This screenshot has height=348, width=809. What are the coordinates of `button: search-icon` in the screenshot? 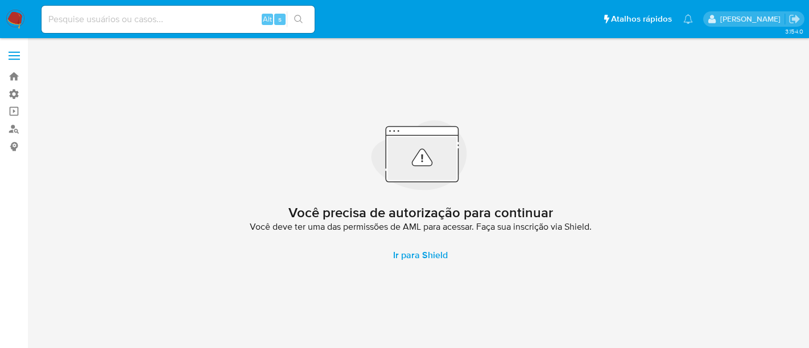 It's located at (298, 19).